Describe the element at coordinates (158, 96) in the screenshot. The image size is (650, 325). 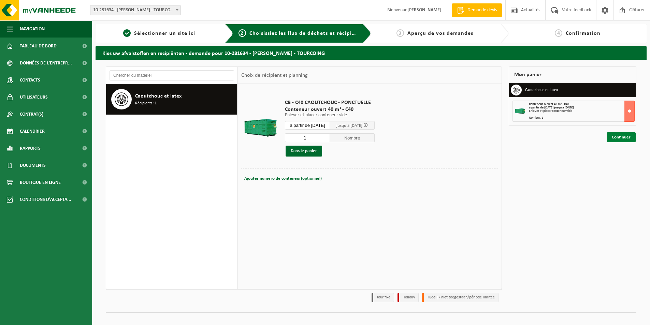
I see `span: Caoutchouc et latex` at that location.